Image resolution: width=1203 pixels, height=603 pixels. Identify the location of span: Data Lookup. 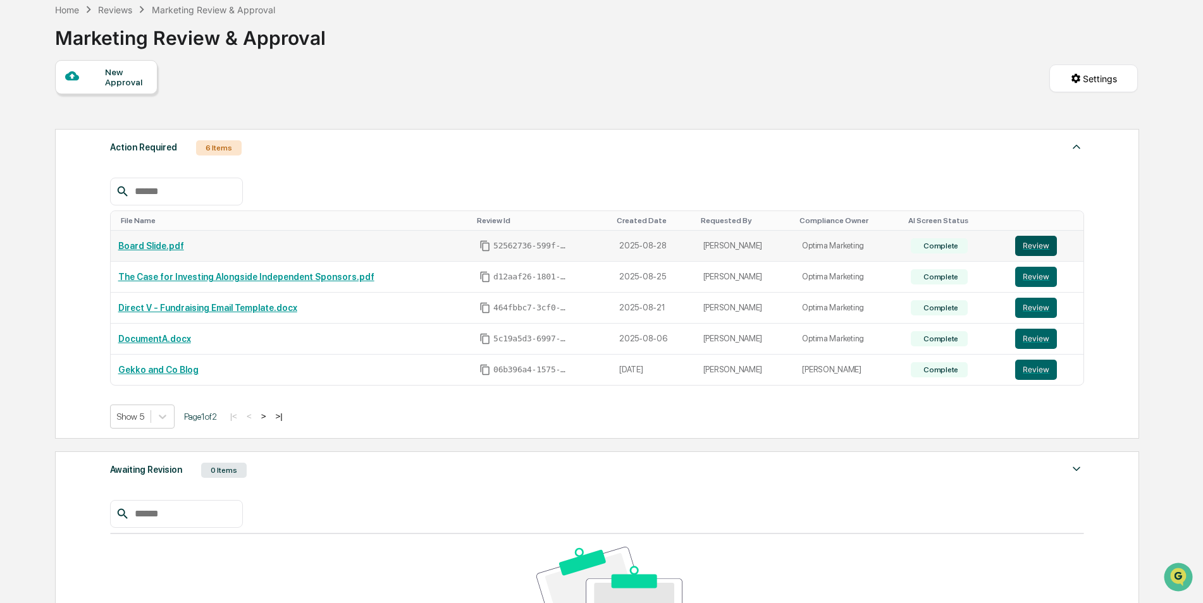
(52, 190).